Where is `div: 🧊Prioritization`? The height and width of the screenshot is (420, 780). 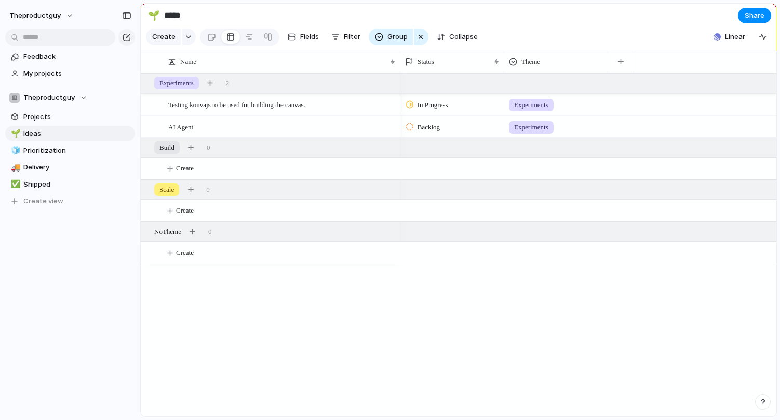 div: 🧊Prioritization is located at coordinates (70, 151).